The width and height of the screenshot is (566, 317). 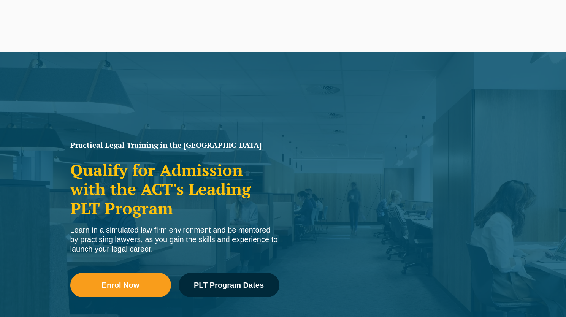 I want to click on span: PLT Program Dates, so click(x=229, y=285).